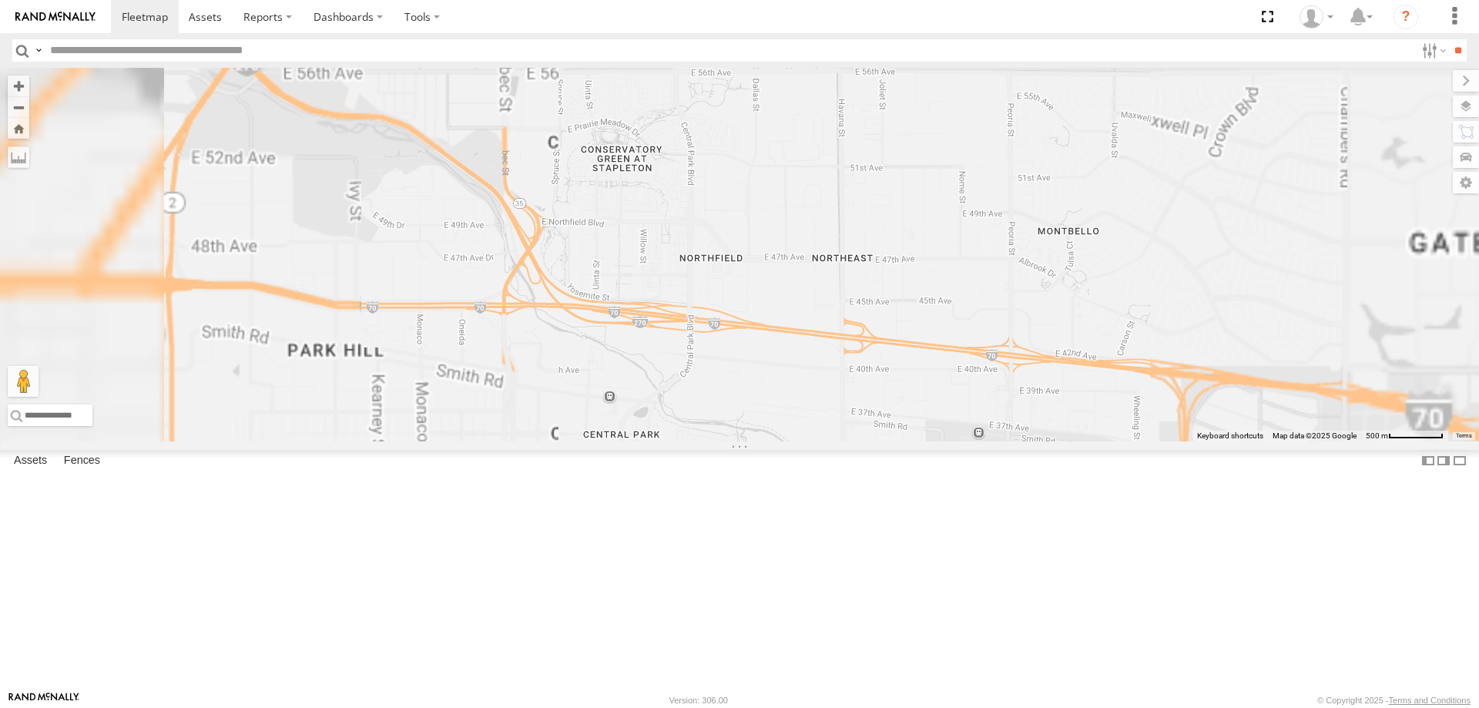 The image size is (1479, 708). Describe the element at coordinates (1443, 461) in the screenshot. I see `label: Dock Summary Table to the Right` at that location.